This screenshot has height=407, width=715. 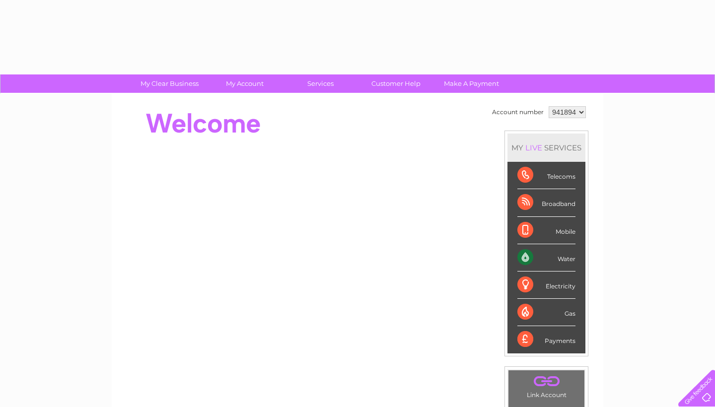 What do you see at coordinates (471, 83) in the screenshot?
I see `a: Make A Payment` at bounding box center [471, 83].